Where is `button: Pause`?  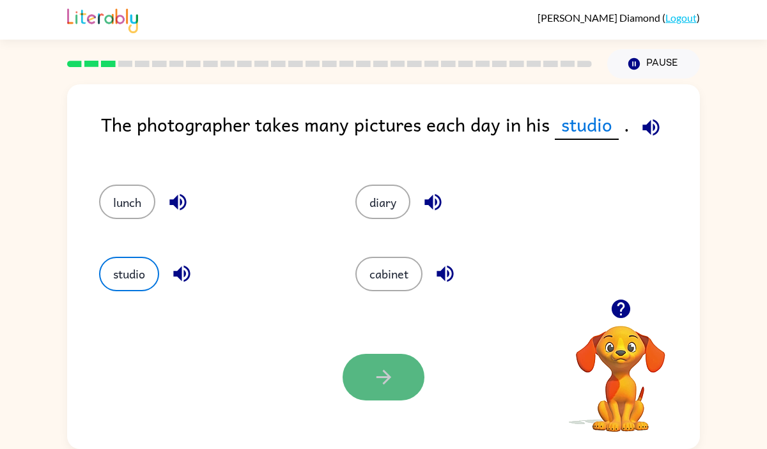
button: Pause is located at coordinates (653, 64).